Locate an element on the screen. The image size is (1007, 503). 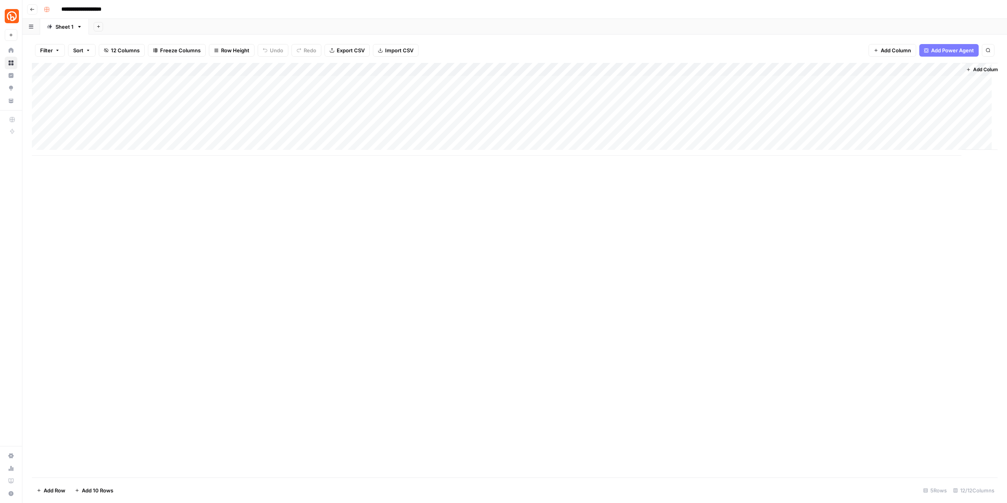
div: 5 Rows is located at coordinates (935, 490).